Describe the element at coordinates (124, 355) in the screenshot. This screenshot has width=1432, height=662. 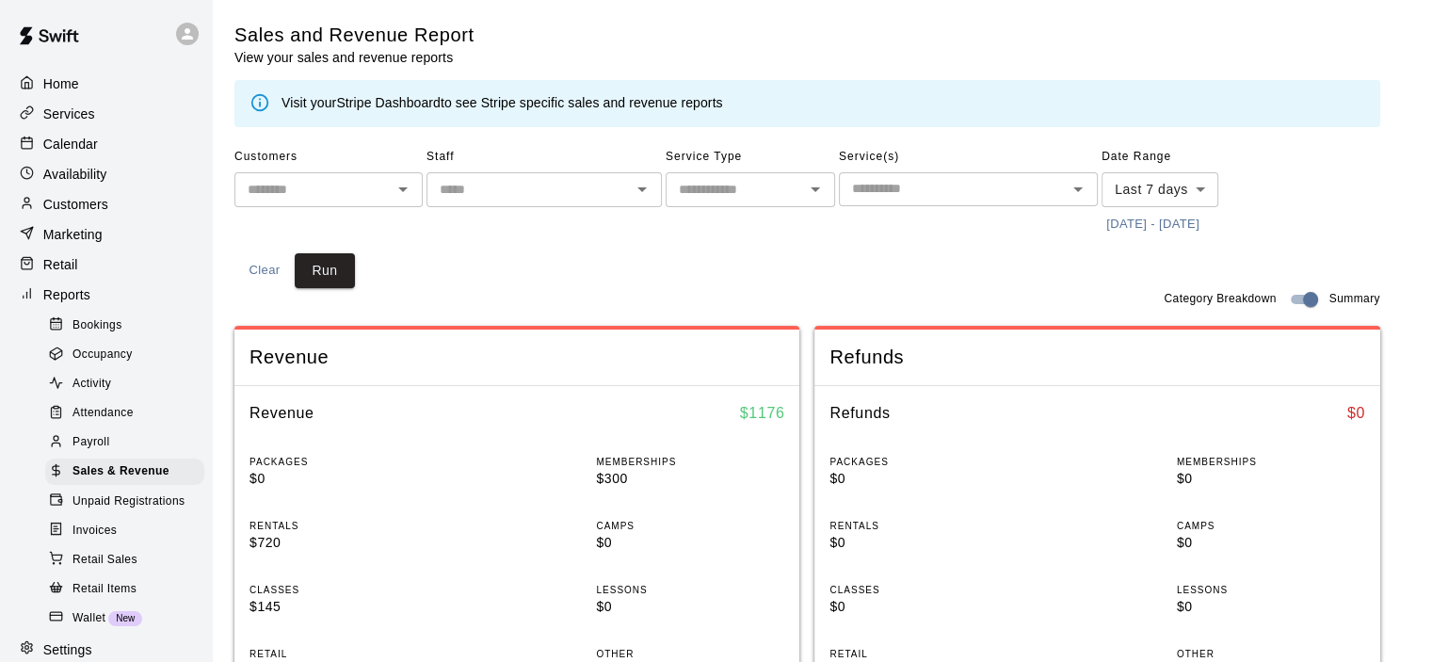
I see `div: Occupancy` at that location.